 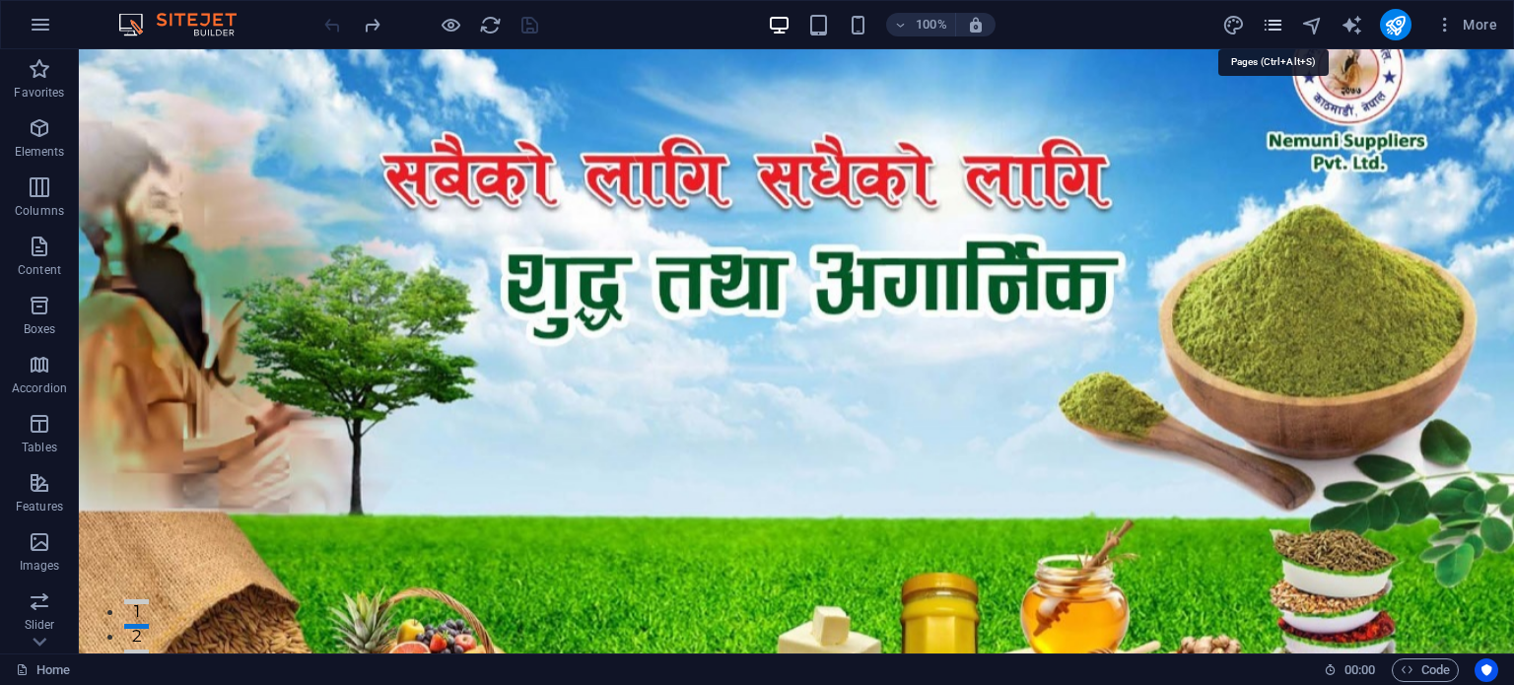 What do you see at coordinates (1313, 25) in the screenshot?
I see `button: navigator` at bounding box center [1313, 25].